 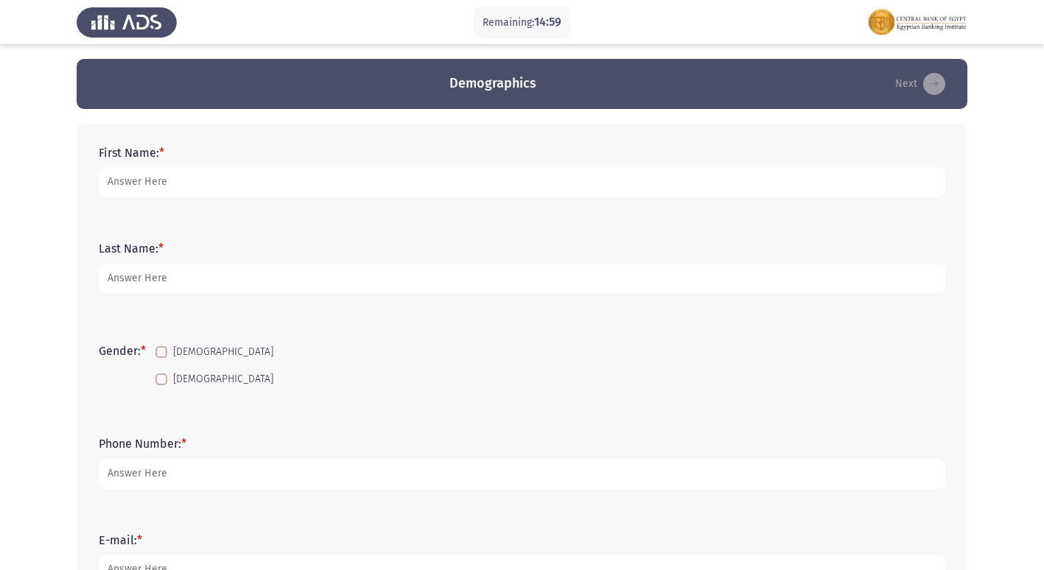 What do you see at coordinates (493, 83) in the screenshot?
I see `h3: Demographics` at bounding box center [493, 83].